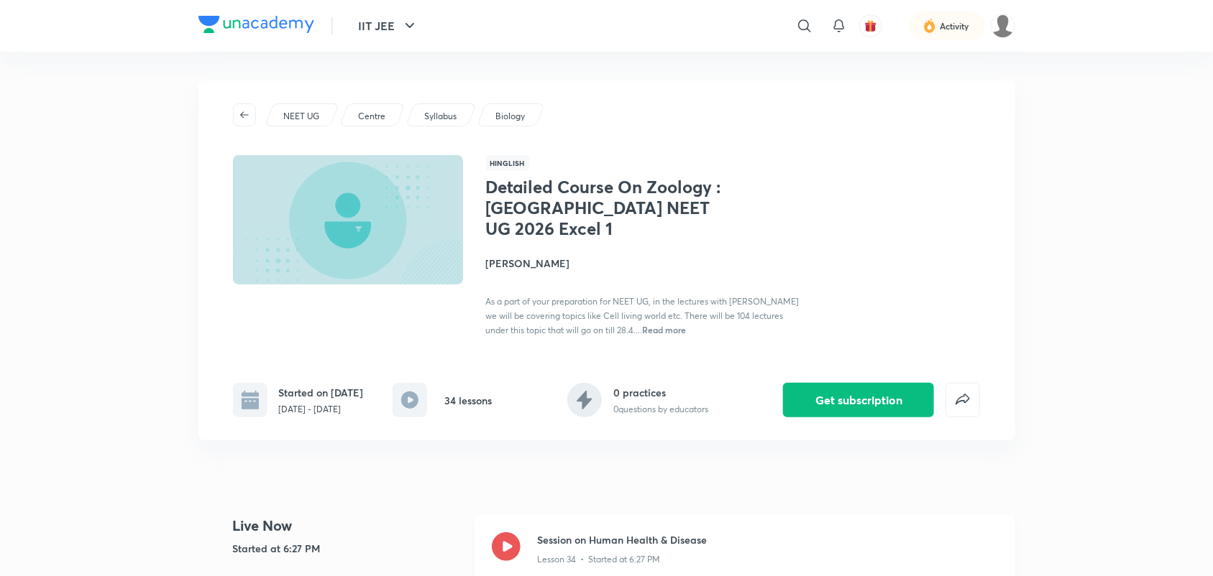 The width and height of the screenshot is (1213, 576). I want to click on button: avatar, so click(870, 26).